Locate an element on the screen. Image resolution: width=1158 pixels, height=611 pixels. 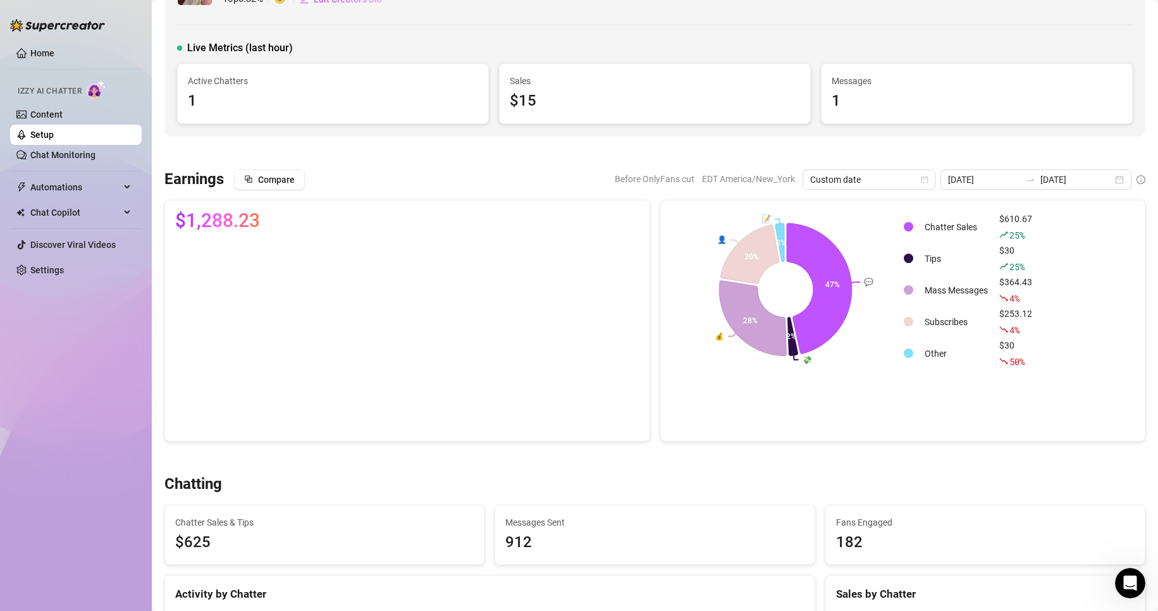
div: Search for helpSearch for help is located at coordinates (127, 44).